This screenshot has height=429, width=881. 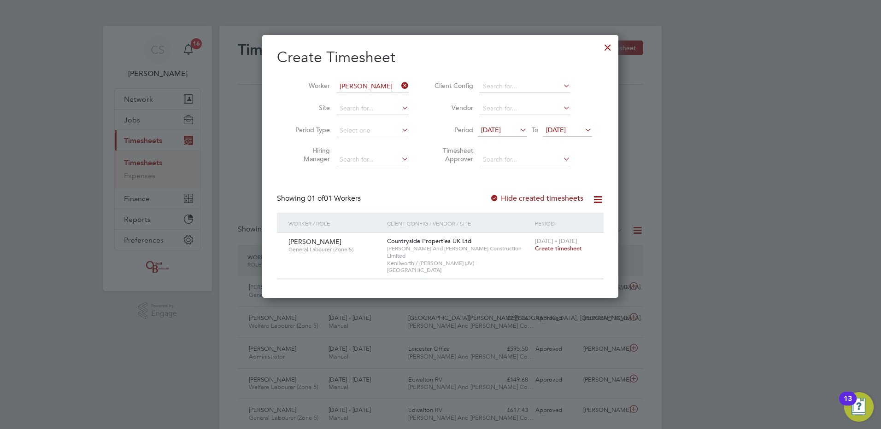 What do you see at coordinates (309, 130) in the screenshot?
I see `label: Period Type` at bounding box center [309, 130].